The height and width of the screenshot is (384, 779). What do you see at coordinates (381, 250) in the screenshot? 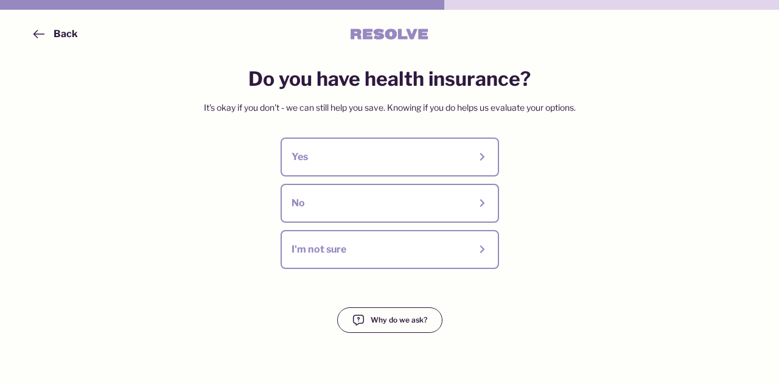
I see `div: I'm not sure` at bounding box center [381, 250].